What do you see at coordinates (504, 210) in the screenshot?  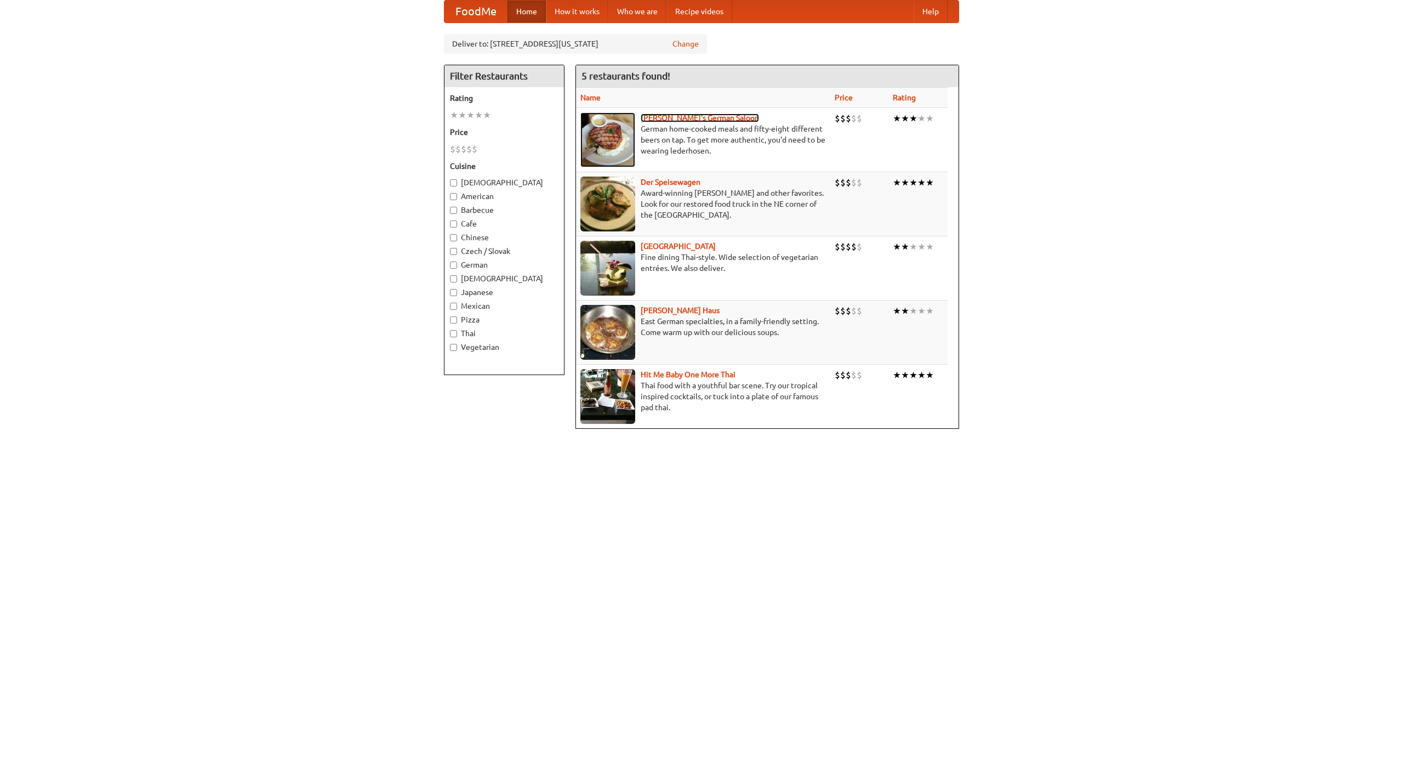 I see `label: Barbecue` at bounding box center [504, 210].